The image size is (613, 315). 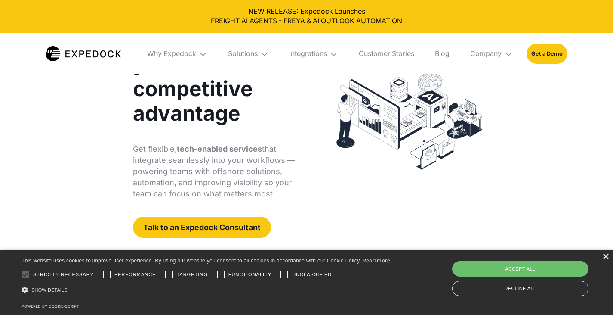 I want to click on a: Customer Stories, so click(x=387, y=54).